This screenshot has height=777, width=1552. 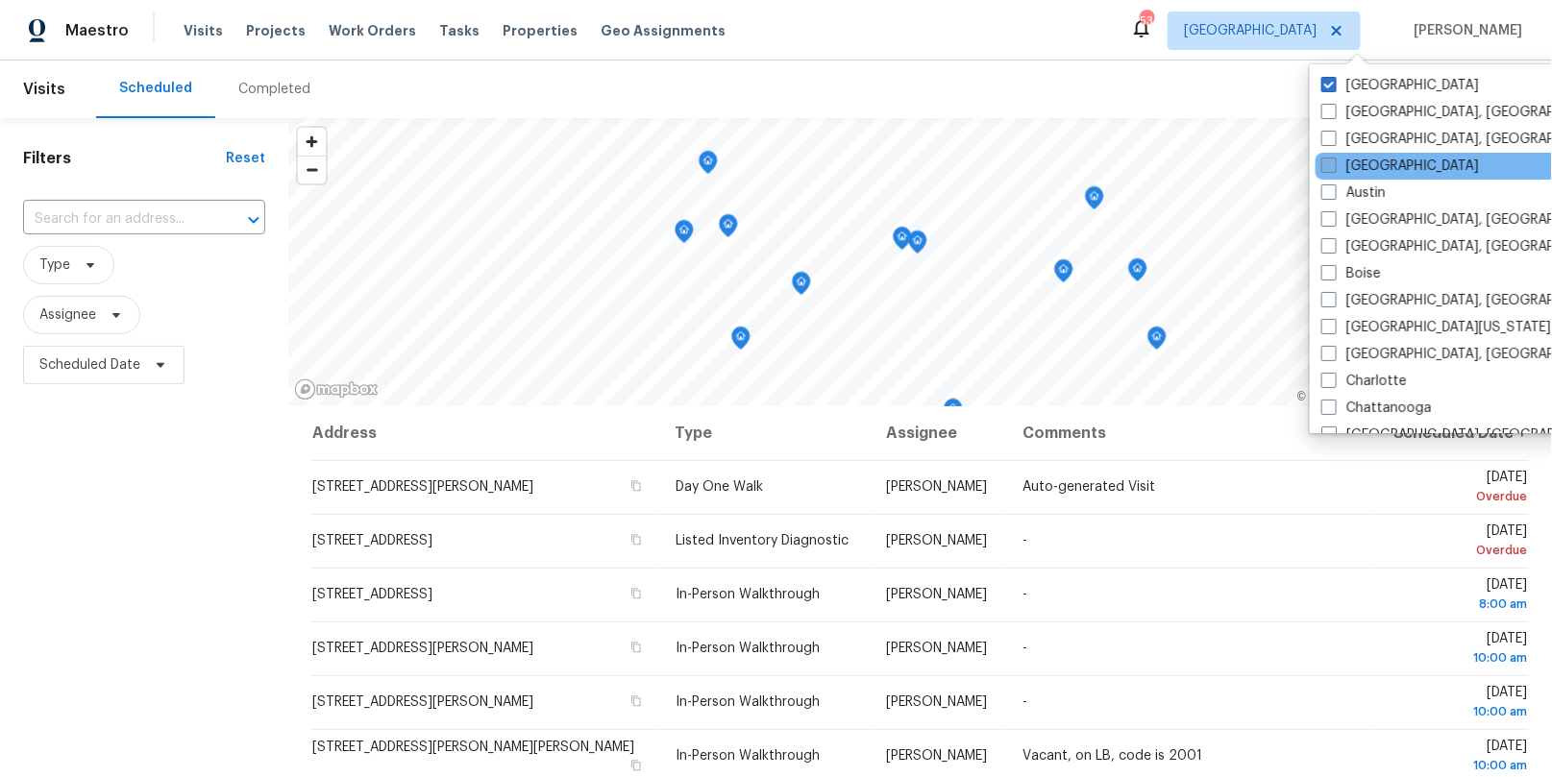 I want to click on span: Projects, so click(x=276, y=31).